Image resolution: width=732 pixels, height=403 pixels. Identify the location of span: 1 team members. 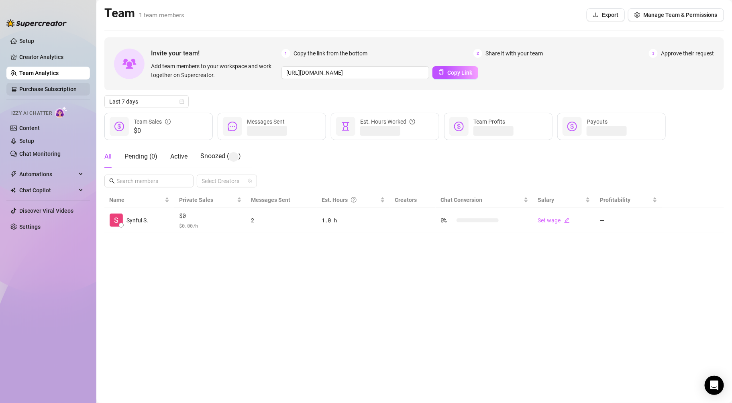
(161, 15).